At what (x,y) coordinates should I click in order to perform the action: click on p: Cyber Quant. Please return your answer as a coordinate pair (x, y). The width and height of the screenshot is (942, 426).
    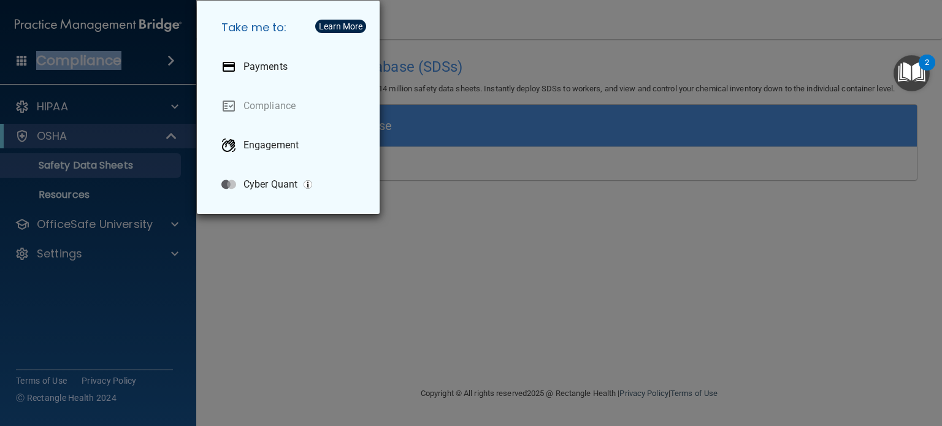
    Looking at the image, I should click on (270, 185).